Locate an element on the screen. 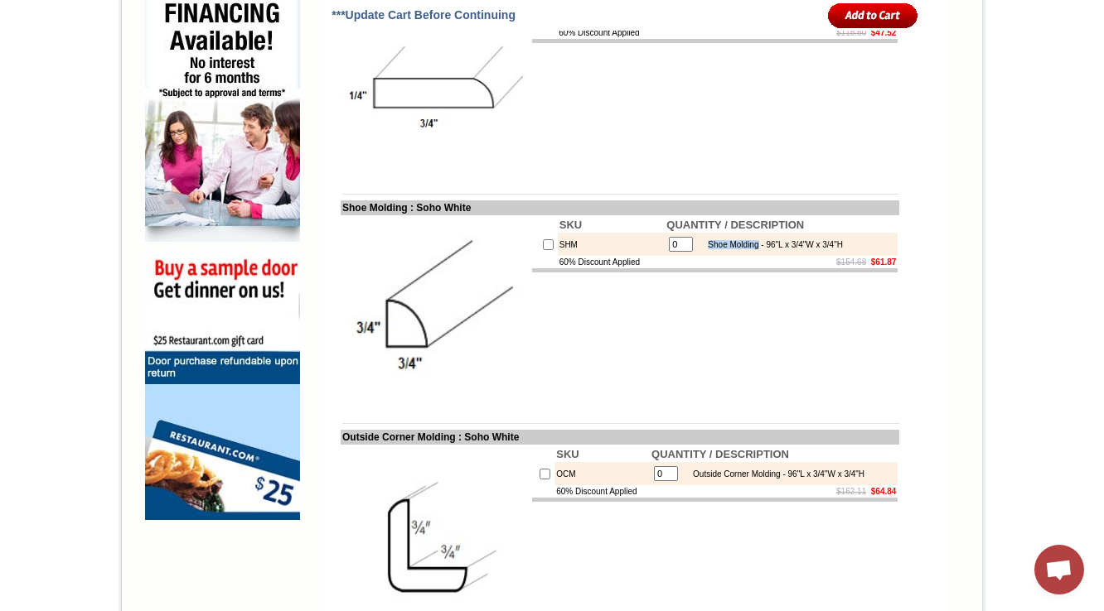 The height and width of the screenshot is (611, 1104). a: Price Sheet View in PDF Format is located at coordinates (76, 9).